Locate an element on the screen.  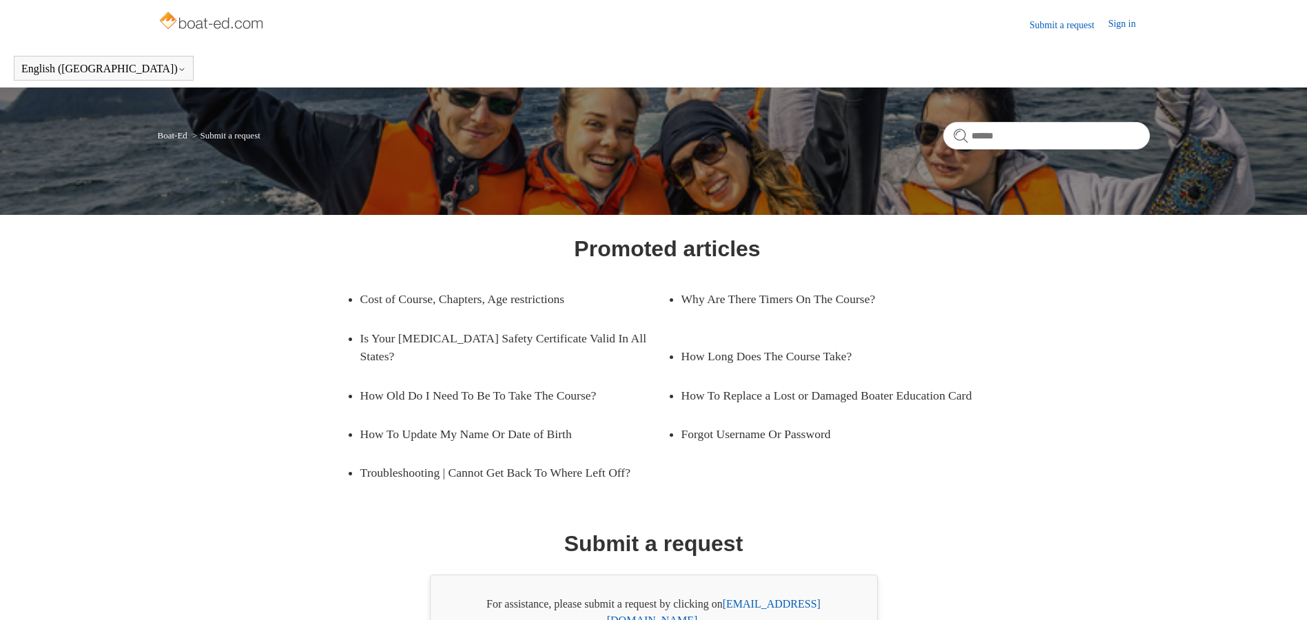
h1: Promoted articles is located at coordinates (667, 249).